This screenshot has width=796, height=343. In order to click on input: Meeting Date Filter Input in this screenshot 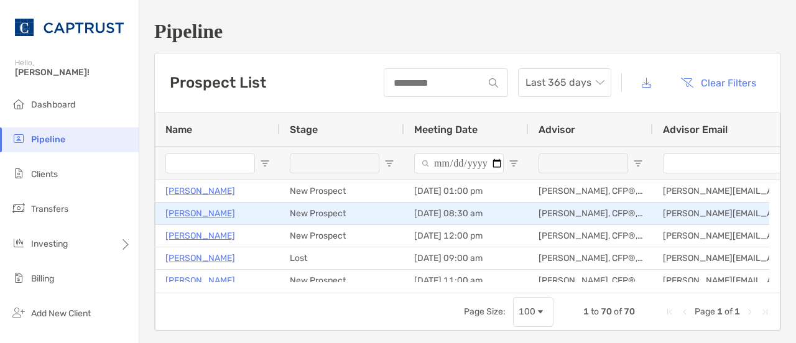, I will do `click(459, 163)`.